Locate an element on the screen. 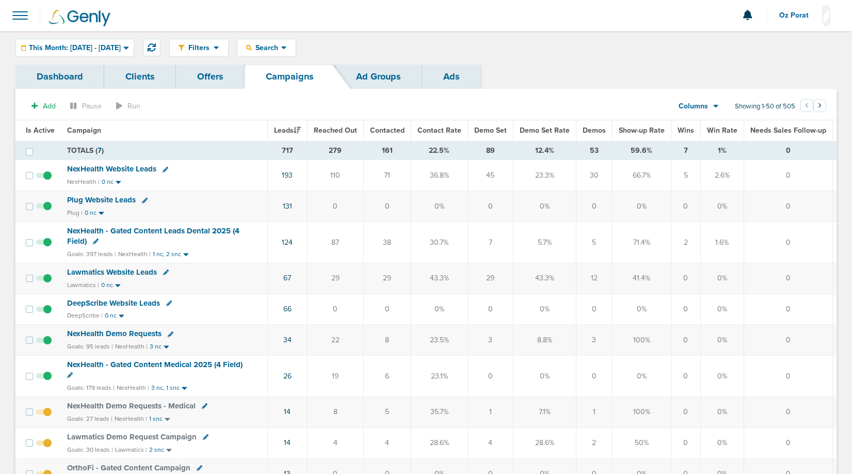  td: 87 is located at coordinates (335, 242).